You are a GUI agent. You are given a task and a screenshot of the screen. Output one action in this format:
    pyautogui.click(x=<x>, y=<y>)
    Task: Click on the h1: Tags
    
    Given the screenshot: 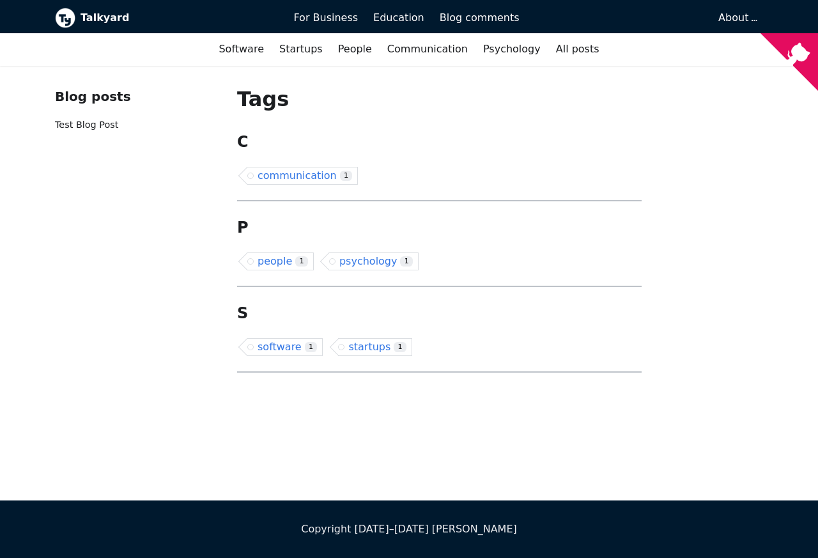 What is the action you would take?
    pyautogui.click(x=439, y=99)
    